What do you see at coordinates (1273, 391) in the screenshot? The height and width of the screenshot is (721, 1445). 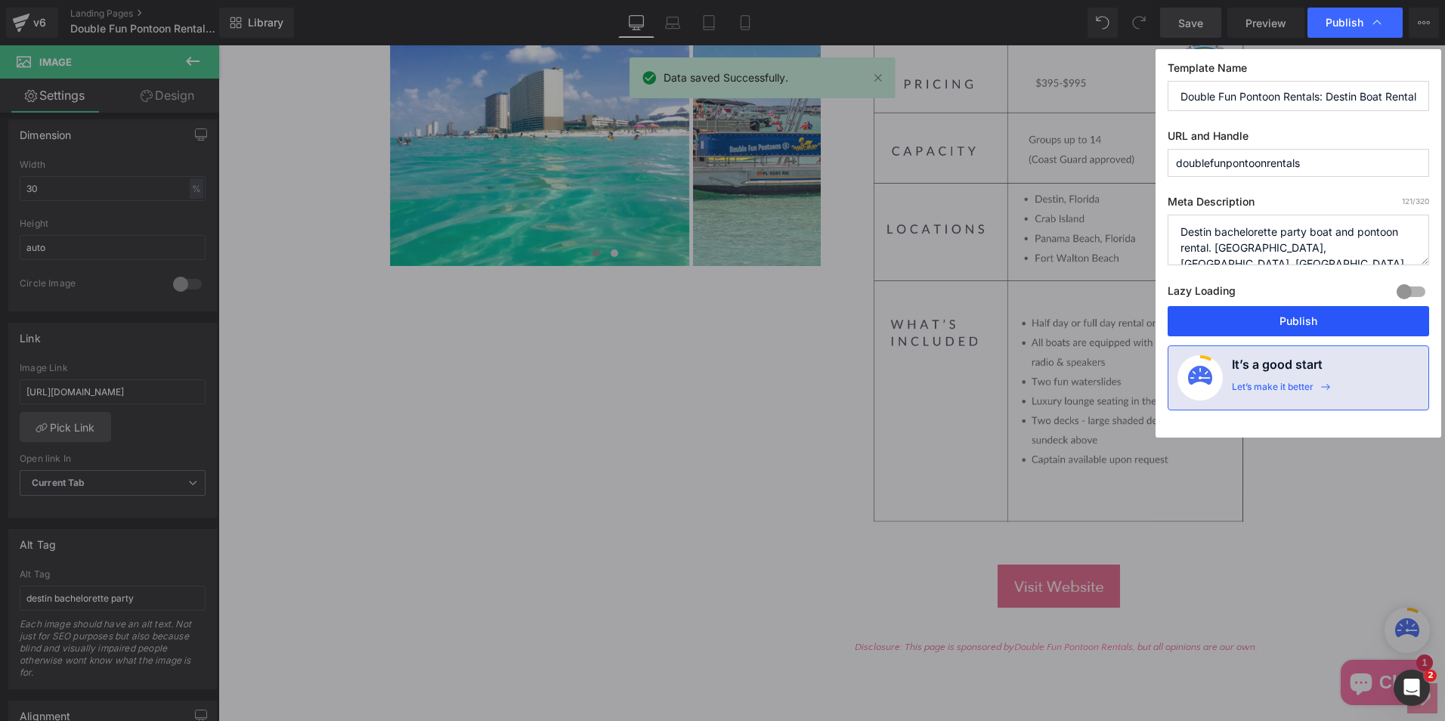 I see `div: Let’s make it better` at bounding box center [1273, 391].